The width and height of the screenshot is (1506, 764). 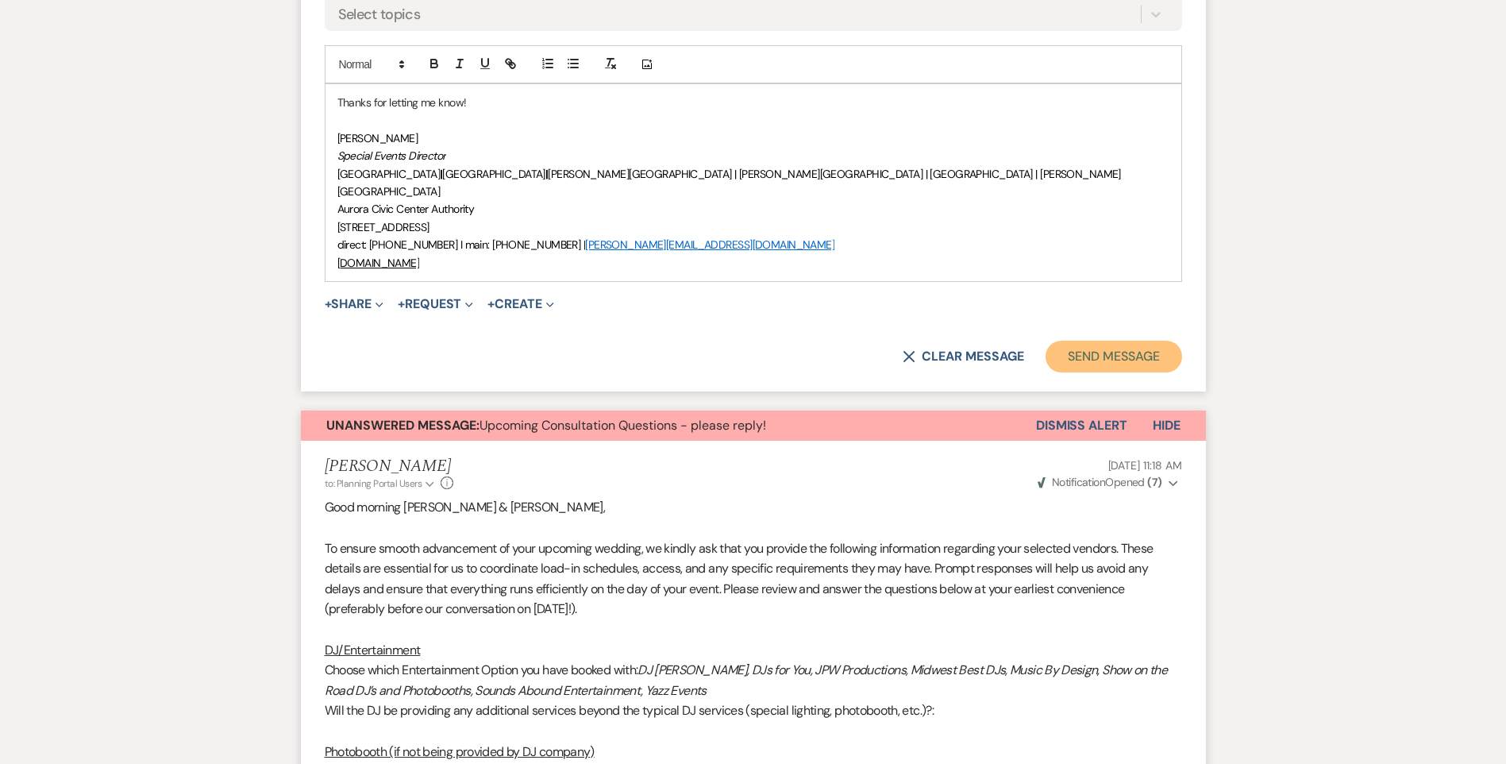 What do you see at coordinates (668, 425) in the screenshot?
I see `button: Unanswered Message:Upcoming Consultation Questions - please reply!` at bounding box center [668, 425].